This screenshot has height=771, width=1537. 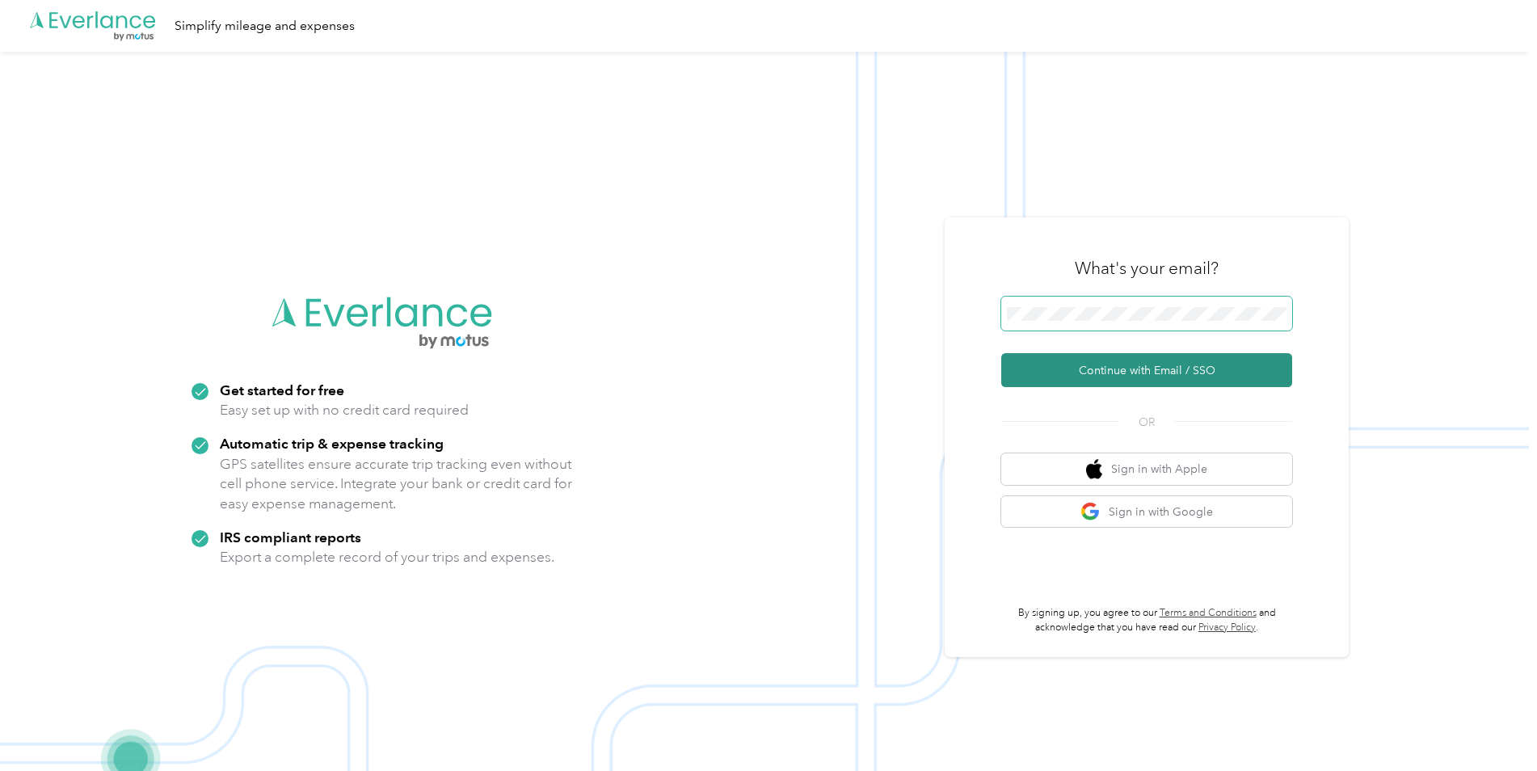 What do you see at coordinates (331, 443) in the screenshot?
I see `strong: Automatic trip & expense tracking` at bounding box center [331, 443].